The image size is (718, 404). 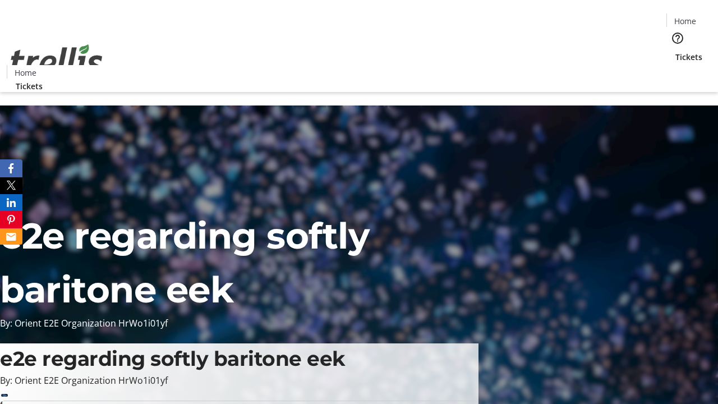 I want to click on button: Cart, so click(x=678, y=74).